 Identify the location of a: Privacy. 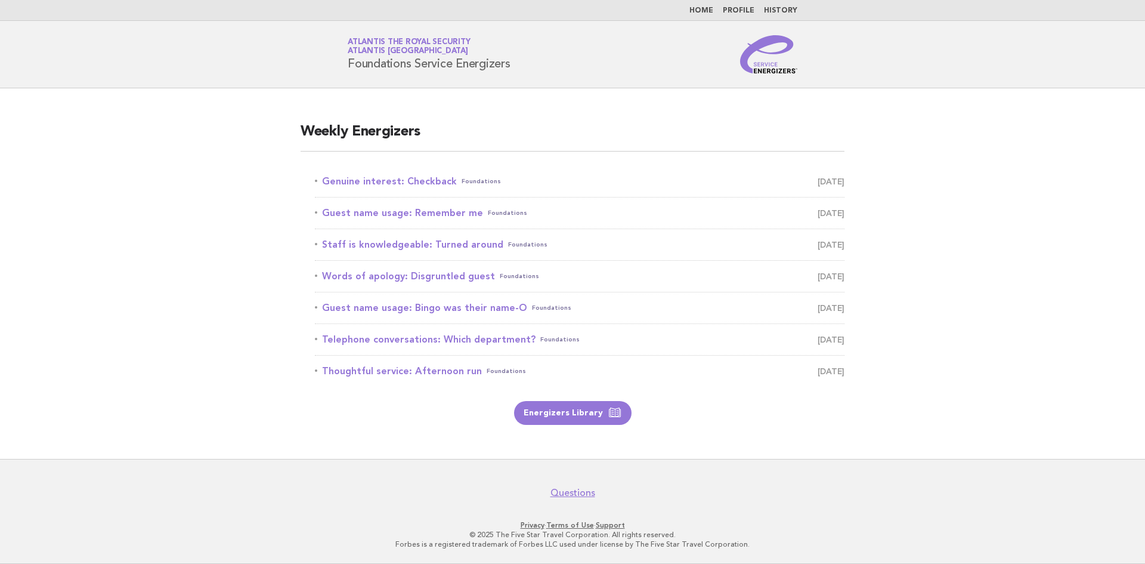
(533, 525).